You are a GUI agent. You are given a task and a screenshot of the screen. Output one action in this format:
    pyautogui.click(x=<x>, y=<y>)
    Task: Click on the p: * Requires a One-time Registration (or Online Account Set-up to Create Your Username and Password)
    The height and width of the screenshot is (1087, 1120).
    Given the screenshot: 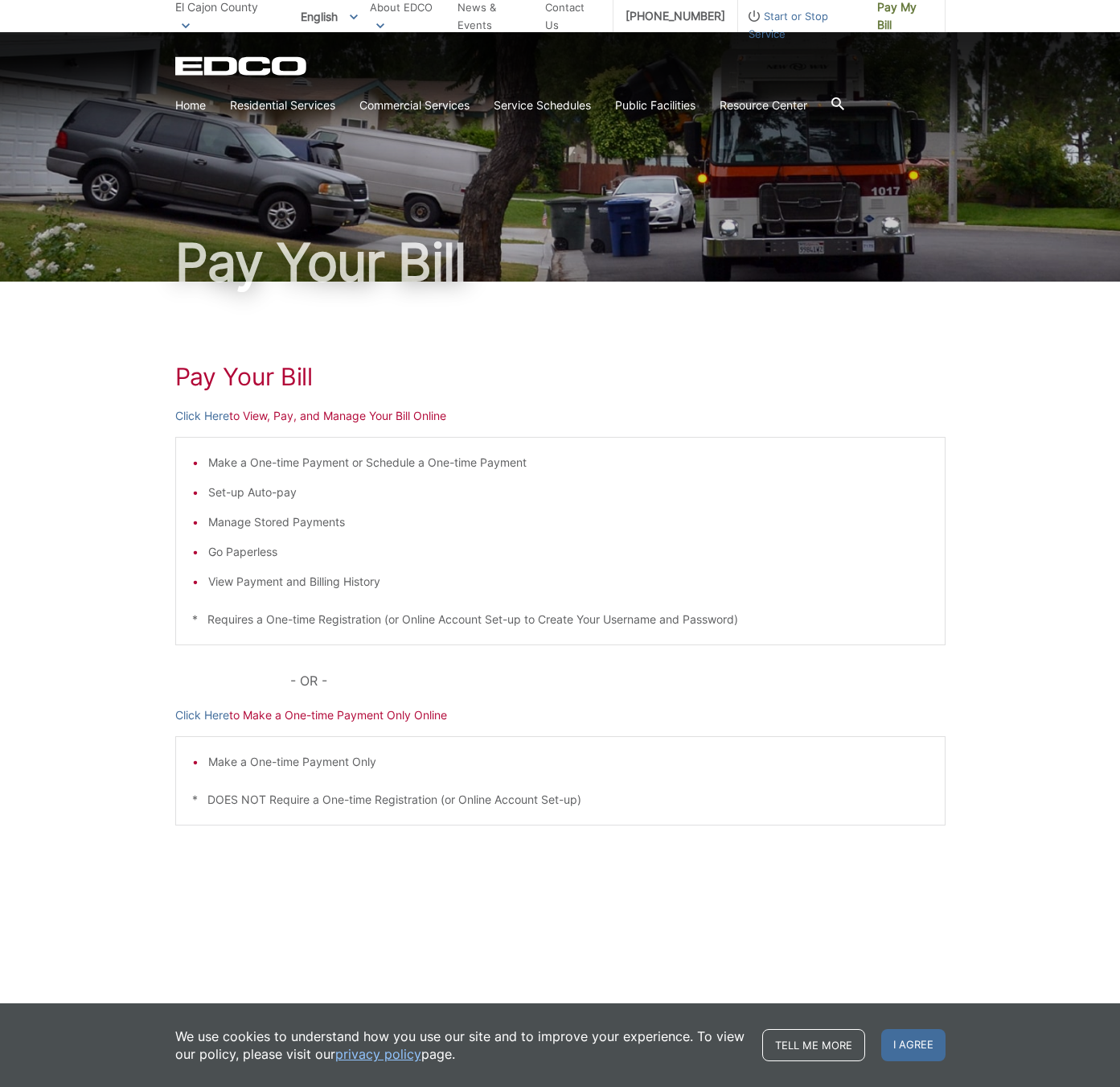 What is the action you would take?
    pyautogui.click(x=560, y=620)
    